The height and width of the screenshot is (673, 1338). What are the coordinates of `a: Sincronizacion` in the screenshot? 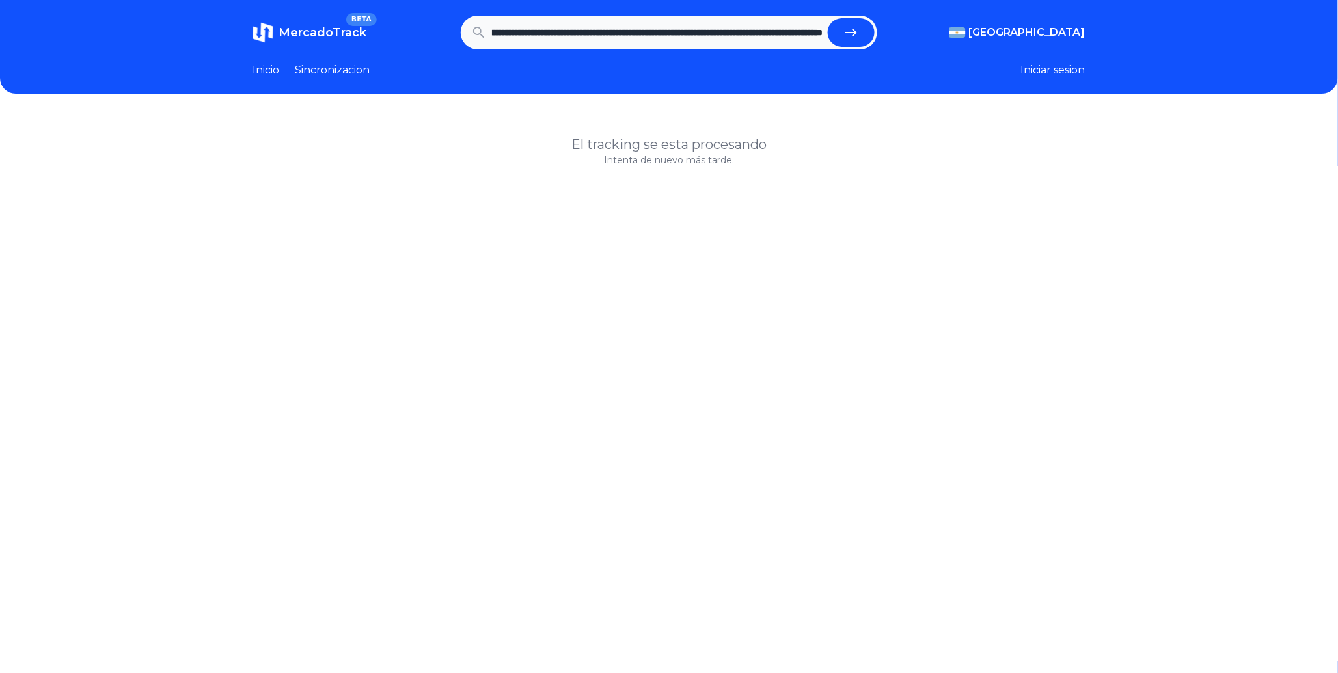 It's located at (332, 70).